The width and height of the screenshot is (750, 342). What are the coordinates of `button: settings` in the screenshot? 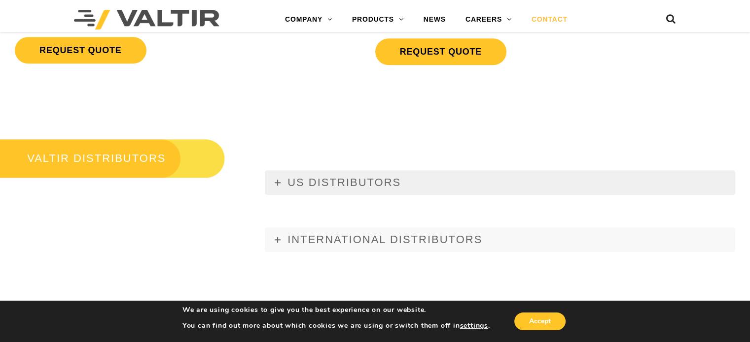 It's located at (473, 326).